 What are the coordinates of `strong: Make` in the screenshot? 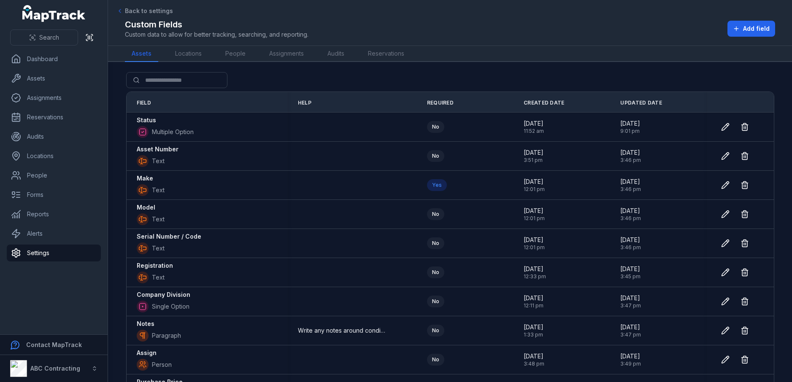 It's located at (145, 178).